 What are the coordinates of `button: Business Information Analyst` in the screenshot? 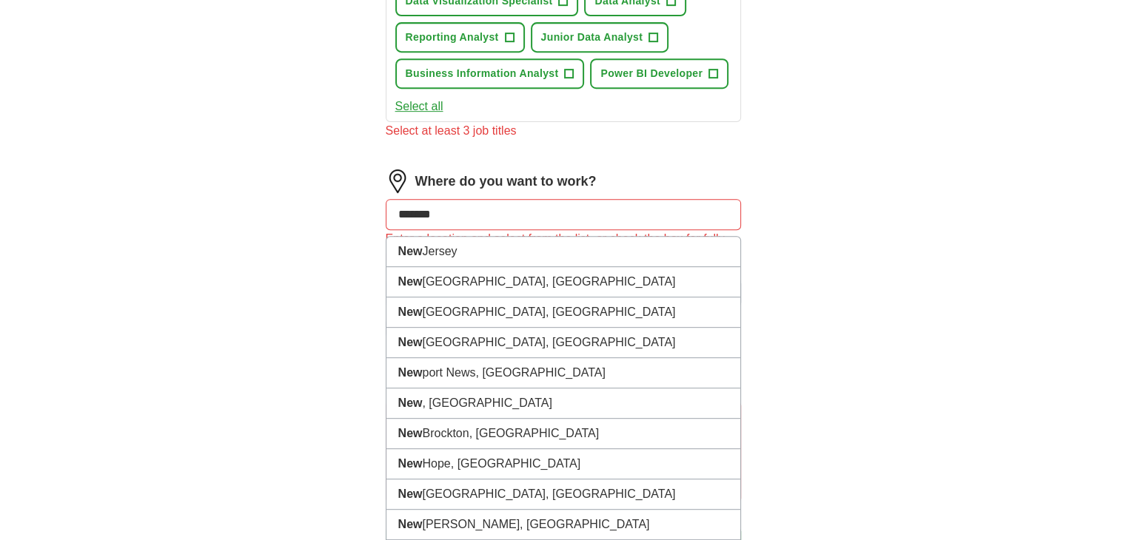 It's located at (490, 73).